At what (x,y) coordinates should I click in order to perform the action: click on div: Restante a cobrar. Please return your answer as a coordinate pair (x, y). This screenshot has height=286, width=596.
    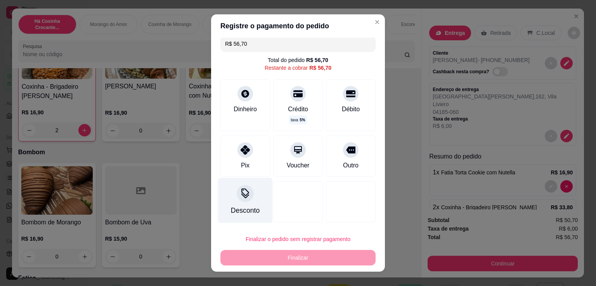
    Looking at the image, I should click on (298, 68).